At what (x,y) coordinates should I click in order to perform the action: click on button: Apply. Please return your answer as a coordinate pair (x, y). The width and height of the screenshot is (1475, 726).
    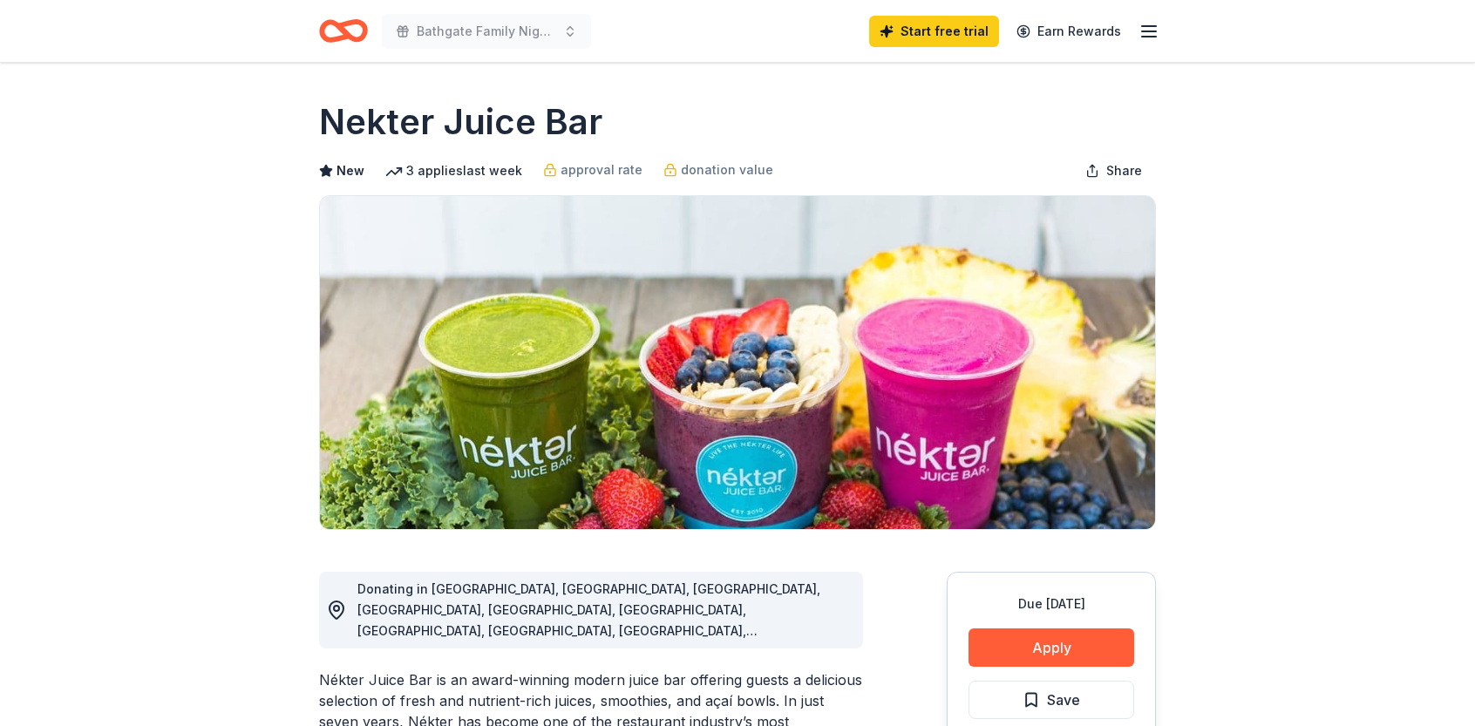
    Looking at the image, I should click on (1051, 648).